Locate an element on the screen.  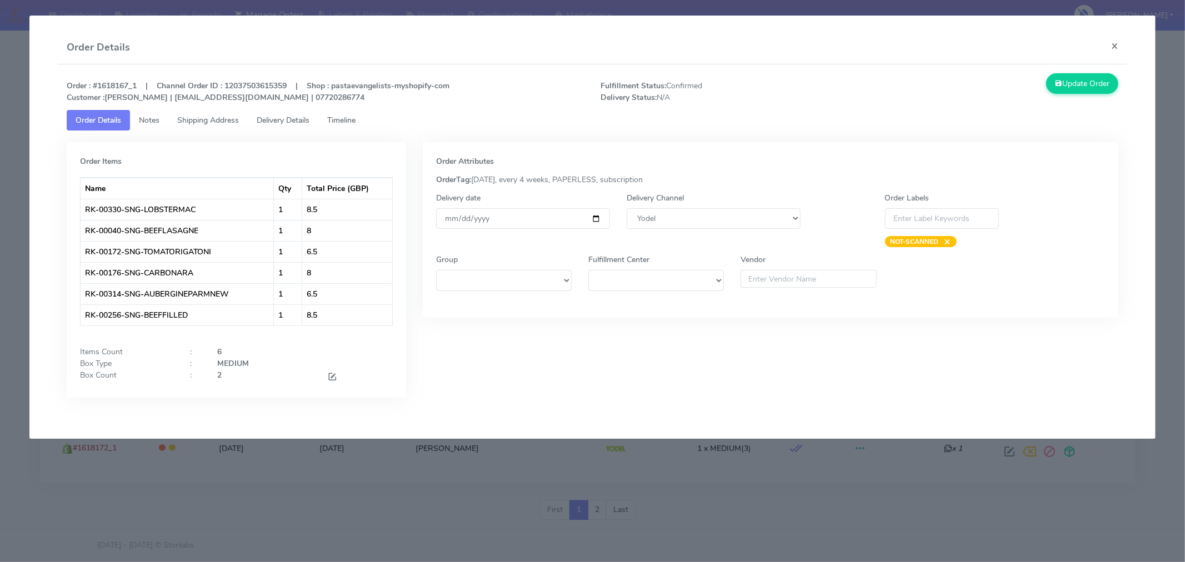
div: Items Count is located at coordinates (127, 352).